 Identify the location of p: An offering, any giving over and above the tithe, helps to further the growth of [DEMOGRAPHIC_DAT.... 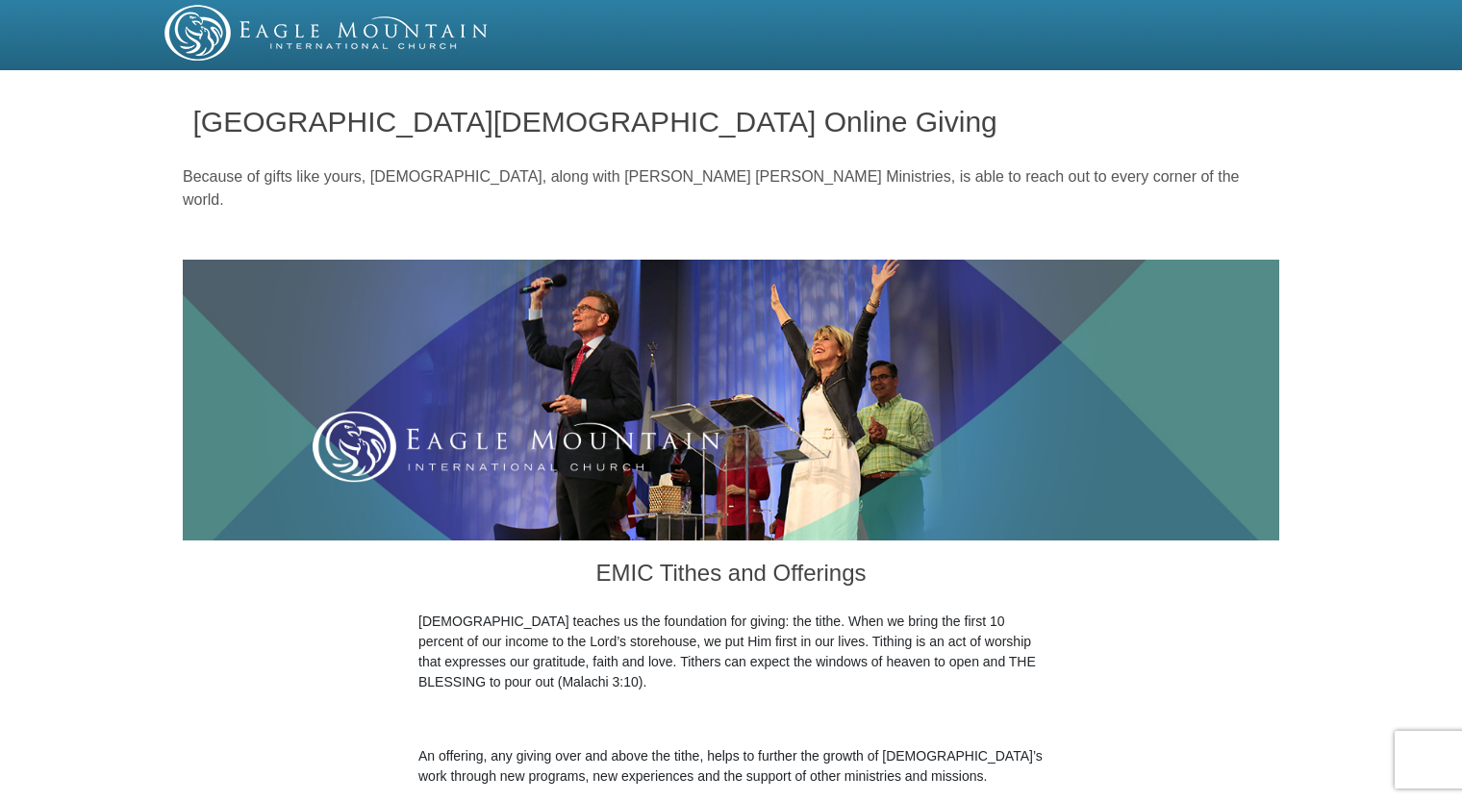
(731, 766).